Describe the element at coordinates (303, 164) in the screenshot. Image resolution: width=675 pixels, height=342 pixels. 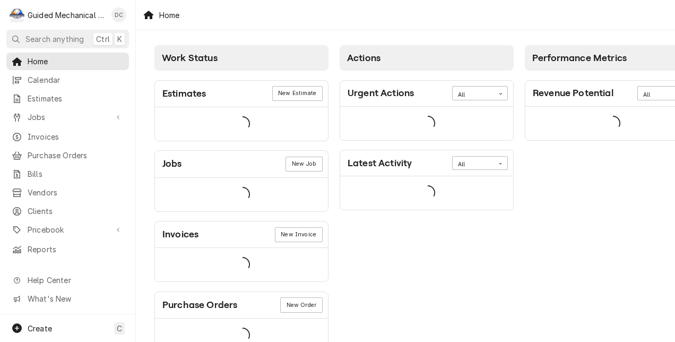
I see `a: New Job` at that location.